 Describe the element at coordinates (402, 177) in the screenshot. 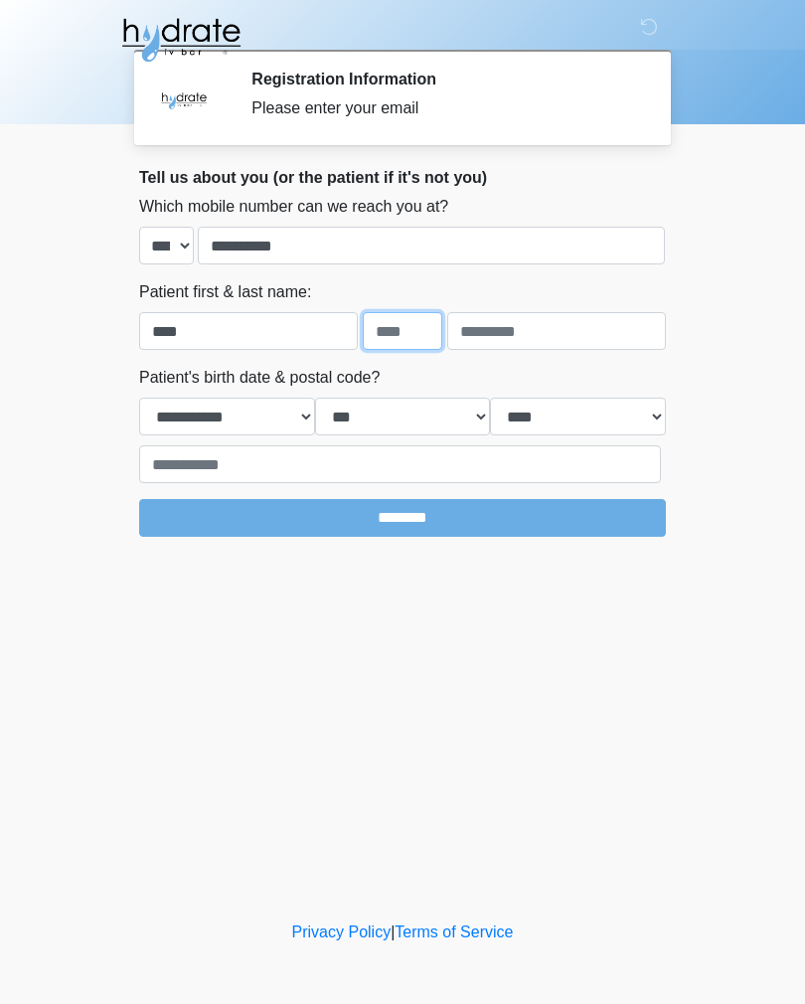

I see `h2: Tell us about you (or the patient if it's not you)` at that location.